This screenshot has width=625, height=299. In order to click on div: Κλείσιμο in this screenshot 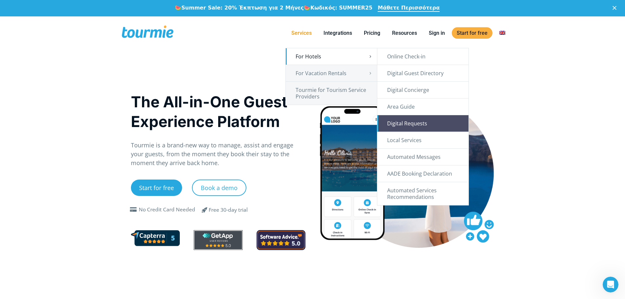, I will do `click(616, 8)`.